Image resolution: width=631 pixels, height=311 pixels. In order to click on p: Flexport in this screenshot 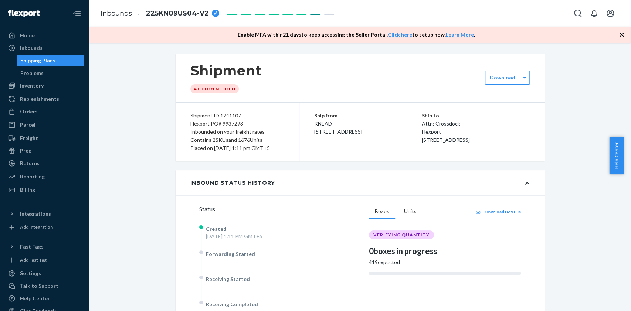, I will do `click(475, 132)`.